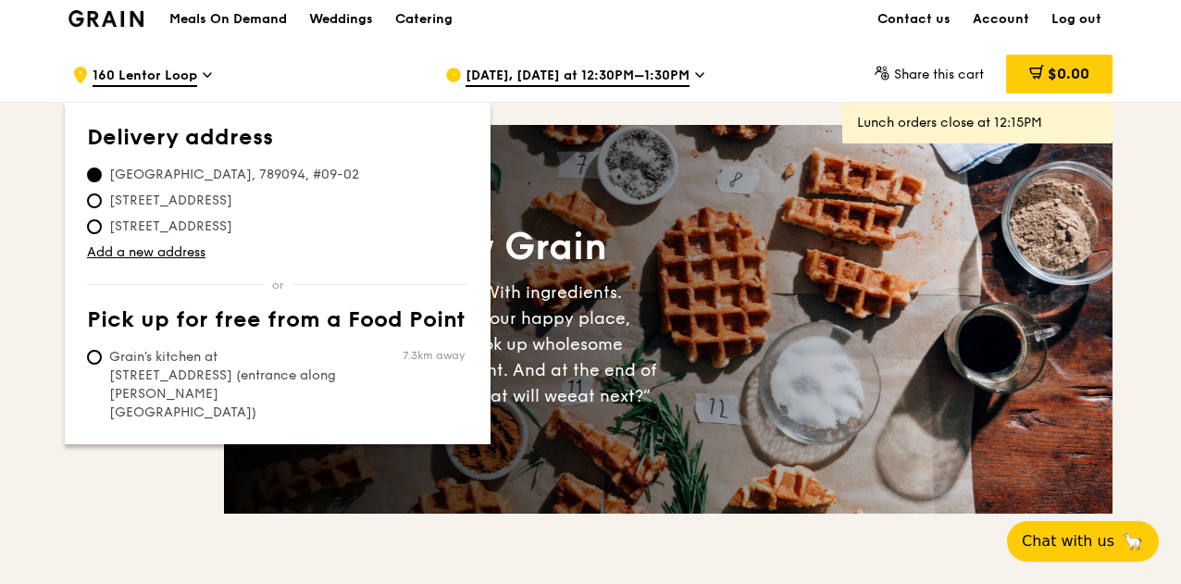 The height and width of the screenshot is (584, 1181). What do you see at coordinates (278, 253) in the screenshot?
I see `a: Add a new address` at bounding box center [278, 253].